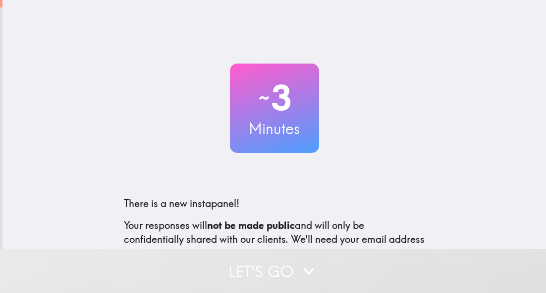 The height and width of the screenshot is (293, 546). I want to click on h3: Minutes, so click(275, 128).